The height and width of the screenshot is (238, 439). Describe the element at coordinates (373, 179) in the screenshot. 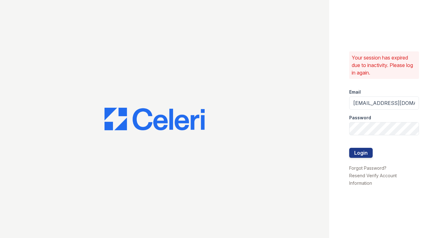

I see `a: Resend Verify Account Information` at that location.